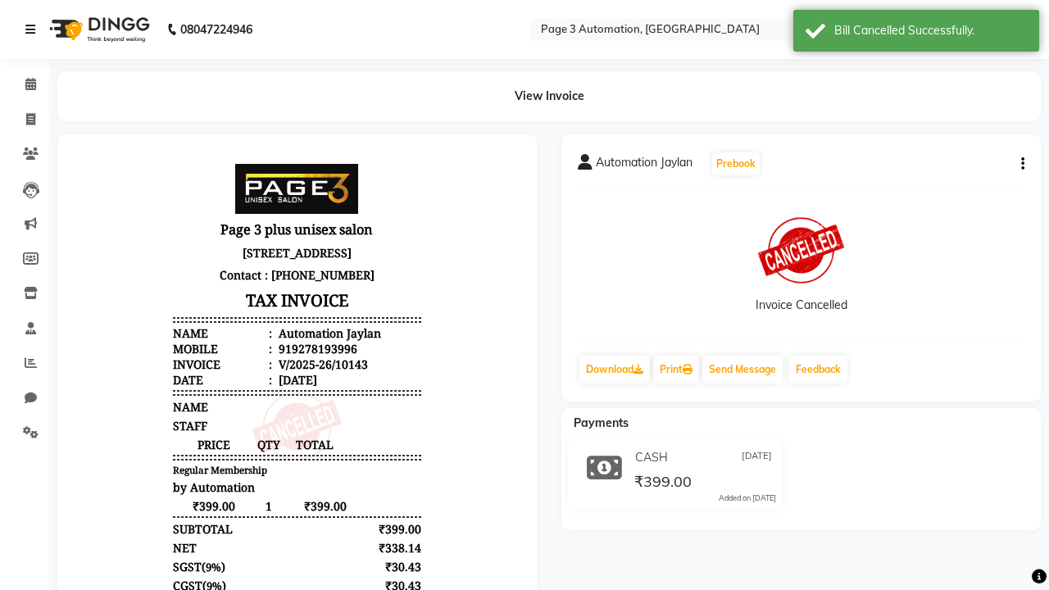 The height and width of the screenshot is (590, 1049). I want to click on div: Name, so click(148, 182).